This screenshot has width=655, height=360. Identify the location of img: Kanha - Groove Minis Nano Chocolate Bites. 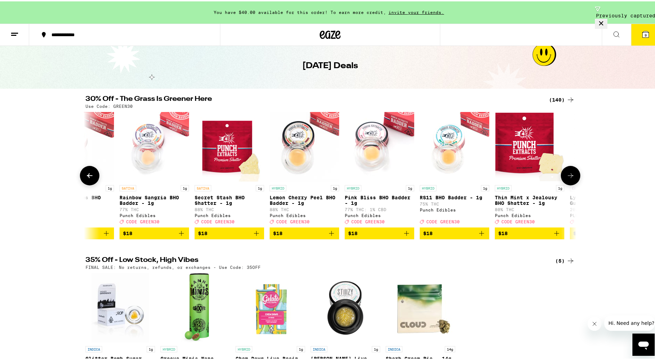
(195, 306).